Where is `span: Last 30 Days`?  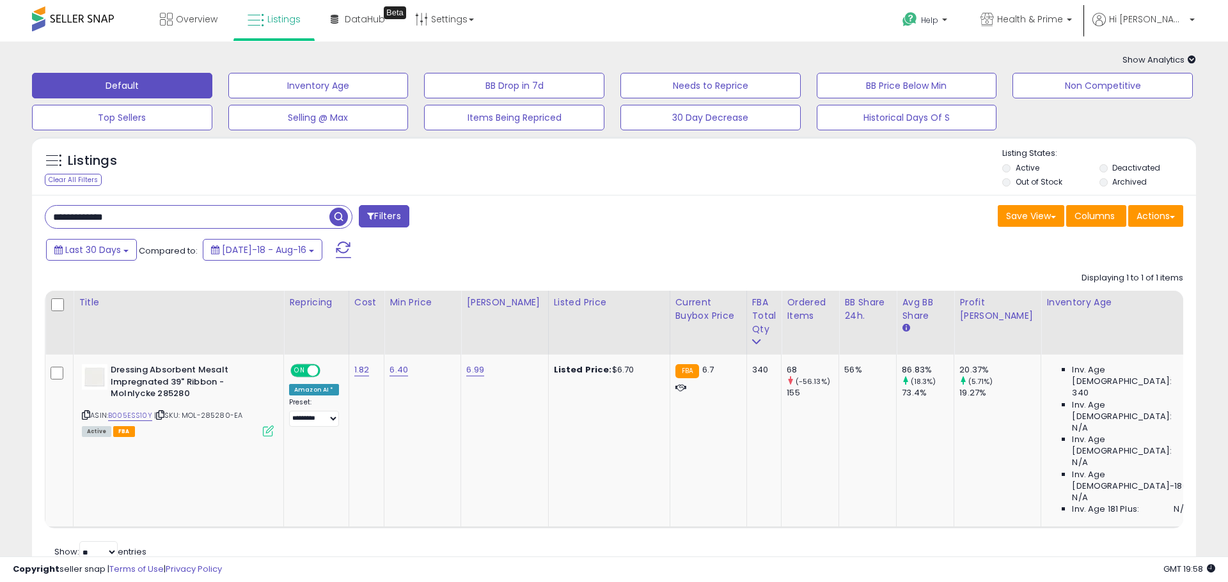
span: Last 30 Days is located at coordinates (93, 250).